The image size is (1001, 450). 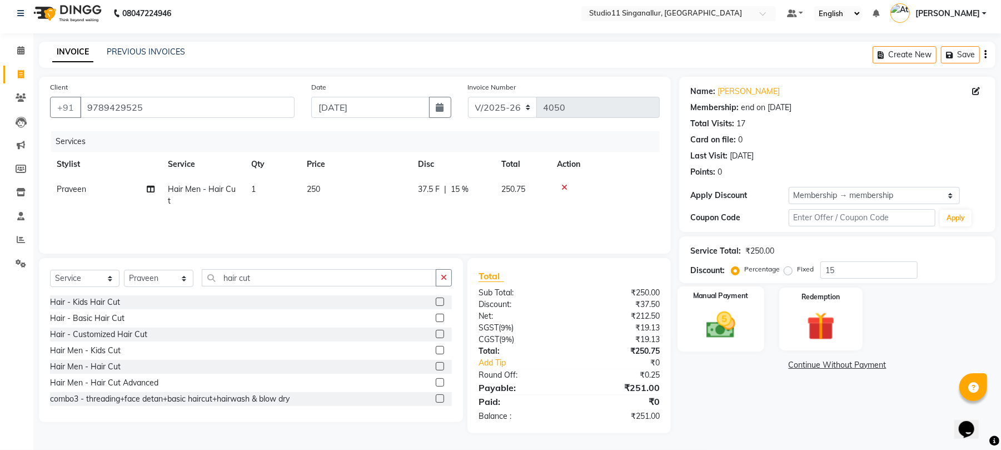 What do you see at coordinates (319, 277) in the screenshot?
I see `input: Search or Scan` at bounding box center [319, 277].